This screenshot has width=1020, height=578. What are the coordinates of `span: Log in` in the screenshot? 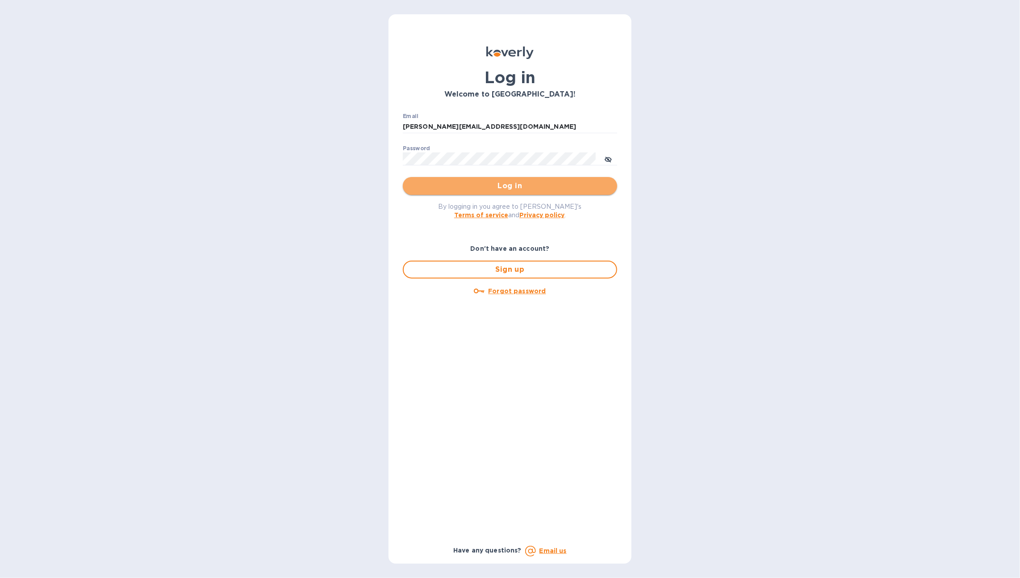 It's located at (510, 186).